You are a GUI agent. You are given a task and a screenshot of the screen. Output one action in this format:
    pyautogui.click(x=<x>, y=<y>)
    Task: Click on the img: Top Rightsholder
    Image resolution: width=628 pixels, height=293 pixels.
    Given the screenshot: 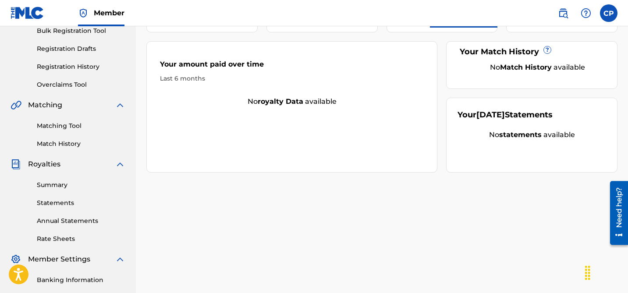 What is the action you would take?
    pyautogui.click(x=83, y=13)
    